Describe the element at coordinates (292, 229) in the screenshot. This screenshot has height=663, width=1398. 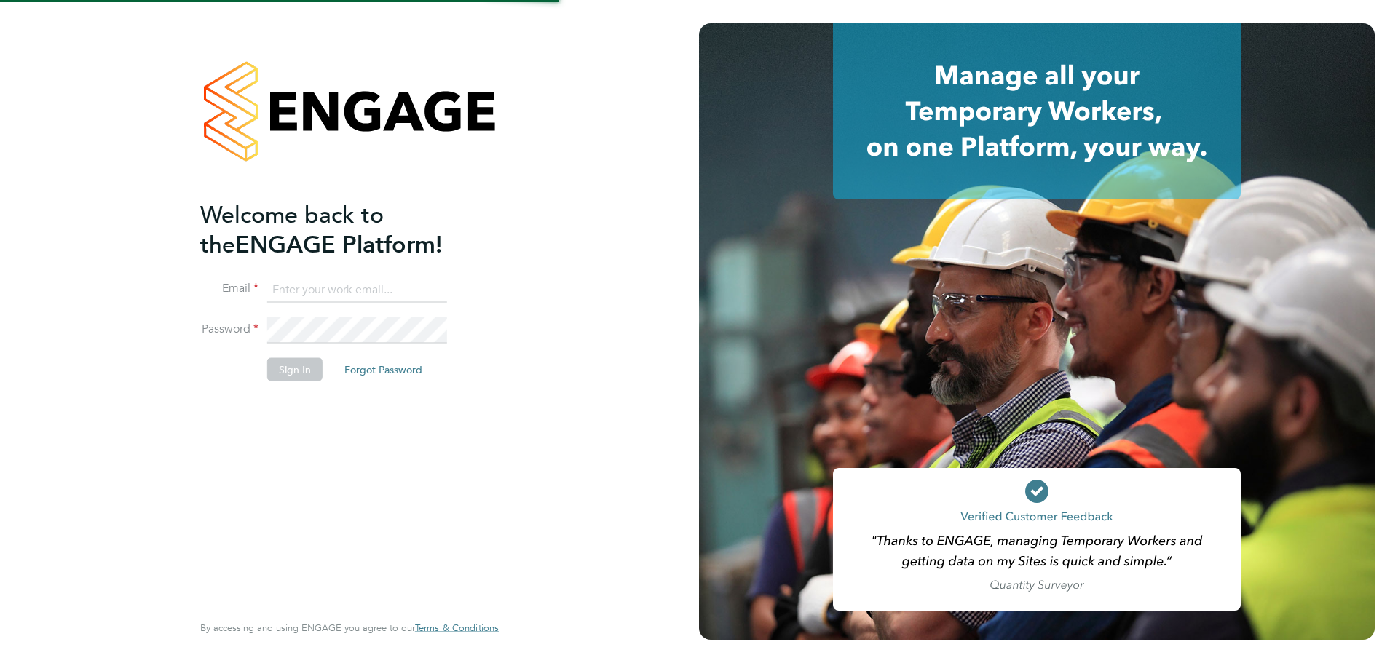
I see `span: Welcome back to the` at that location.